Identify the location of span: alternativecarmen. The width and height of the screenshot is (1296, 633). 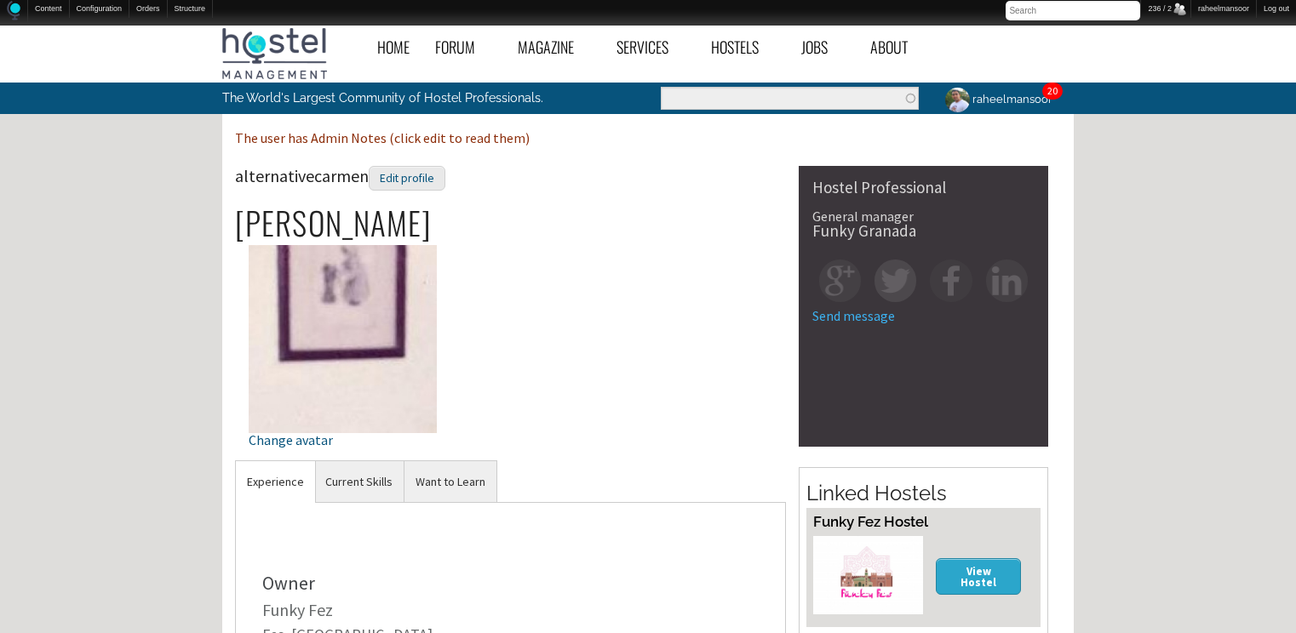
(340, 175).